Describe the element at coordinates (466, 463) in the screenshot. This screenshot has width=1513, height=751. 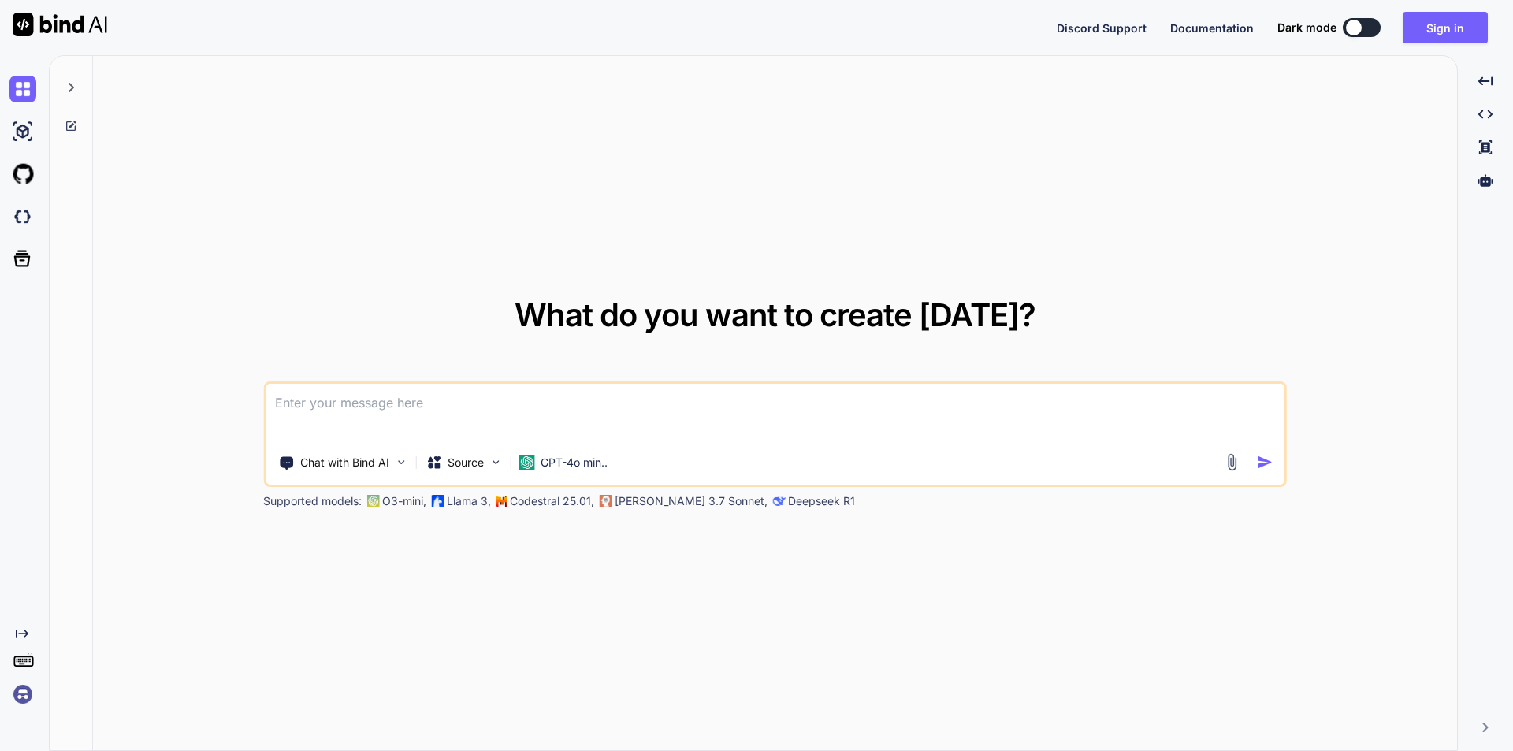
I see `p: Source` at that location.